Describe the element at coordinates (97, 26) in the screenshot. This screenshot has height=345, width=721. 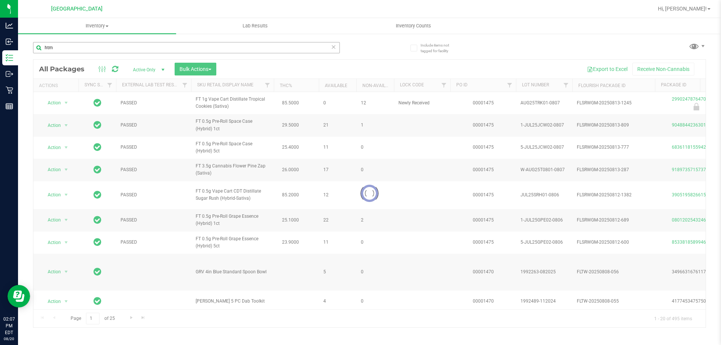
I see `a: Inventory` at that location.